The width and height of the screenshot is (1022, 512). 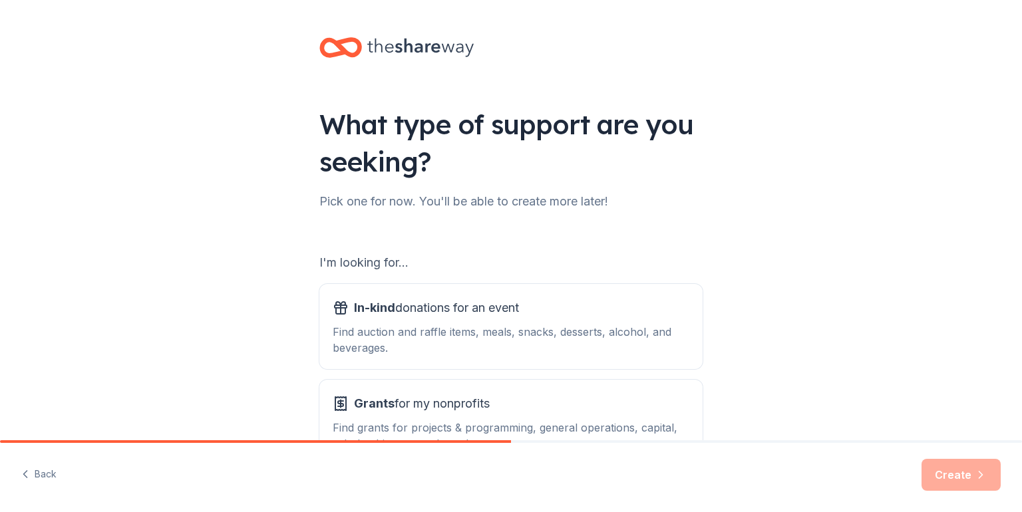 What do you see at coordinates (436, 308) in the screenshot?
I see `span: donations for an event` at bounding box center [436, 308].